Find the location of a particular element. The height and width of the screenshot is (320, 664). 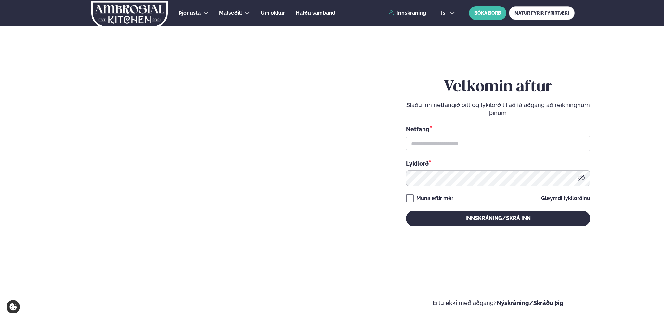

p: Ertu ekki með aðgang? is located at coordinates (499, 303).